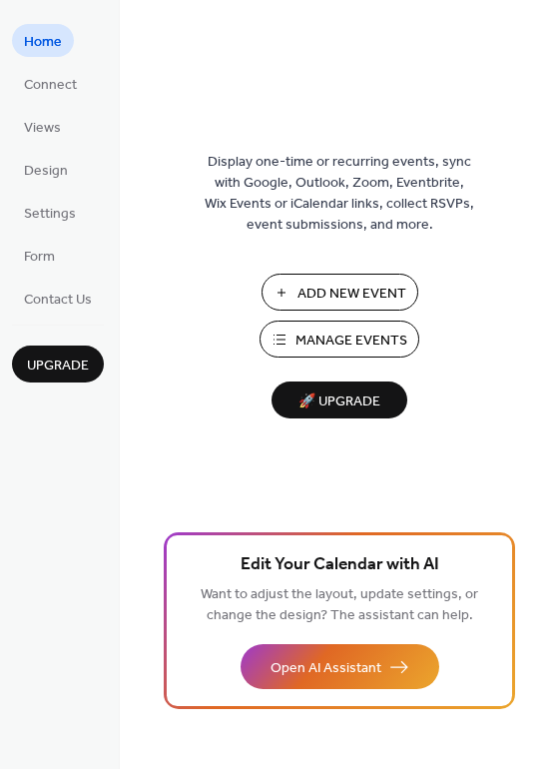 The width and height of the screenshot is (559, 769). What do you see at coordinates (46, 171) in the screenshot?
I see `span: Design` at bounding box center [46, 171].